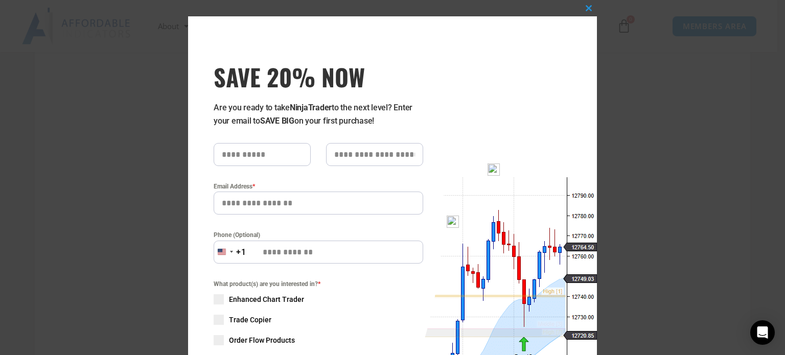 This screenshot has width=785, height=355. I want to click on div: +1, so click(241, 252).